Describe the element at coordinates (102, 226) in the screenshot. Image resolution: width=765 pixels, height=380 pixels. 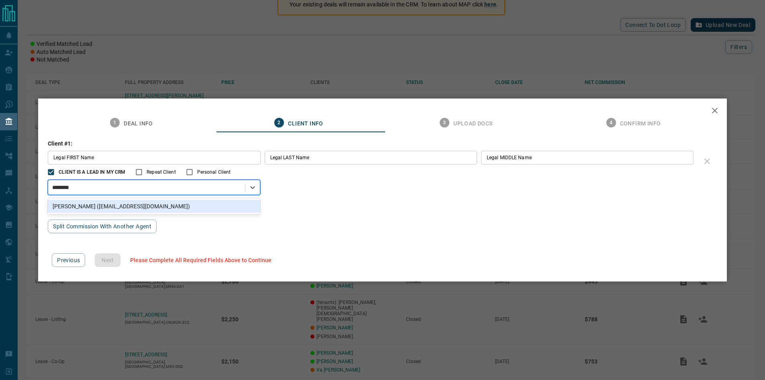
I see `button: Split Commission With Another Agent` at that location.